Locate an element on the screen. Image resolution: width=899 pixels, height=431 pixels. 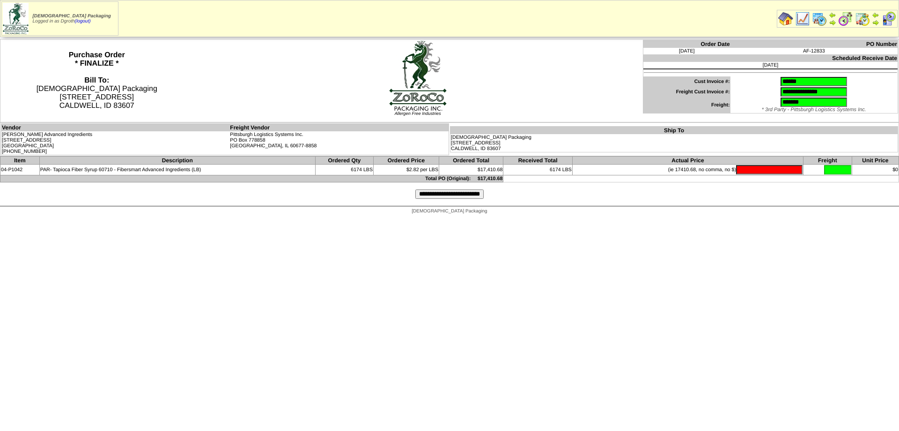
th: Ordered Qty is located at coordinates (344, 160).